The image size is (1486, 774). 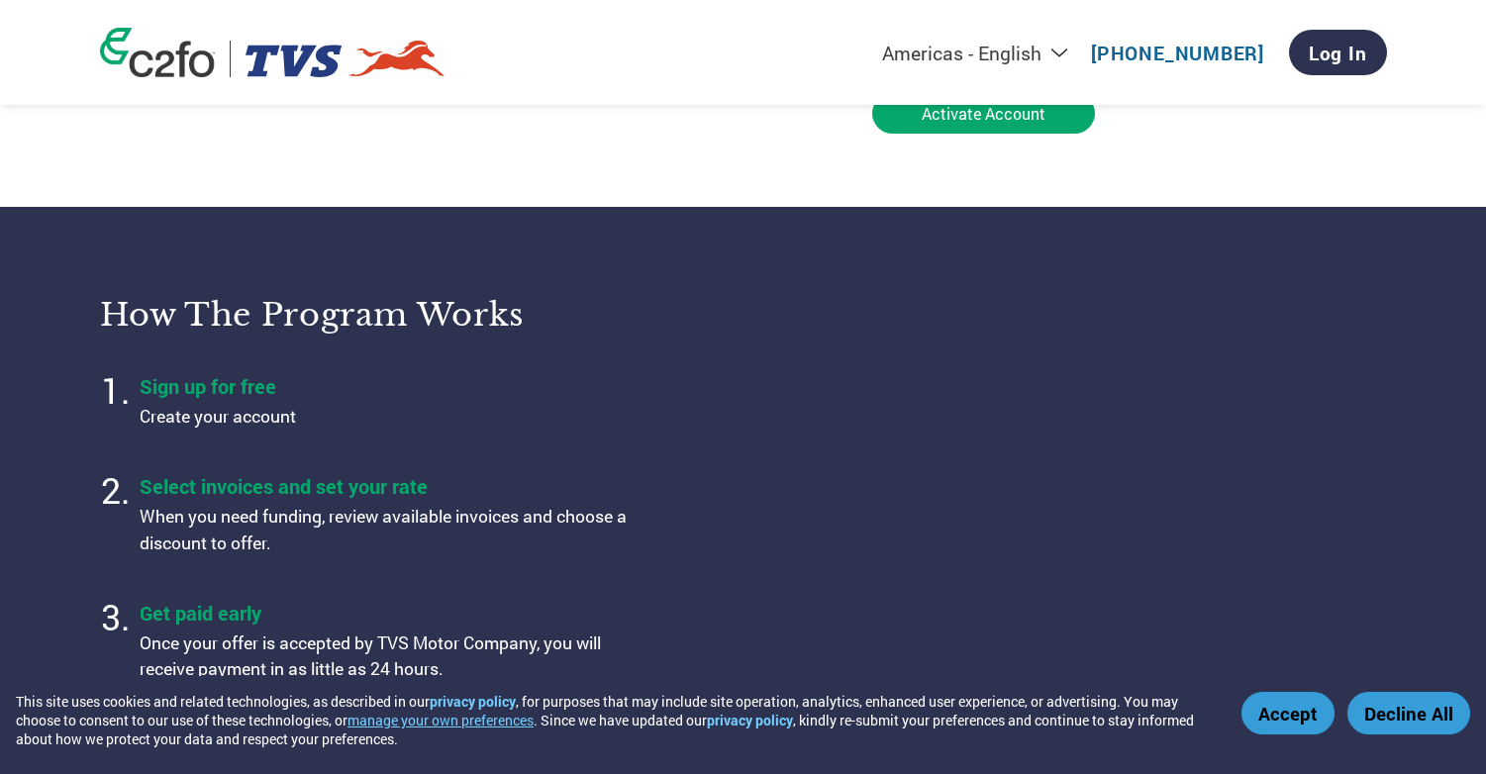 I want to click on p: When you need funding, review available invoices and choose a discount to offer., so click(x=387, y=530).